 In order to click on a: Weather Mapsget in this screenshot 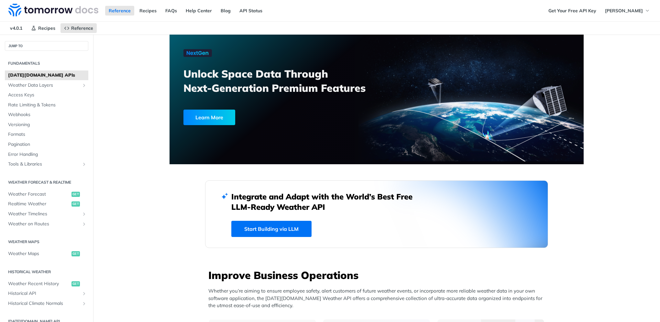, I will do `click(47, 254)`.